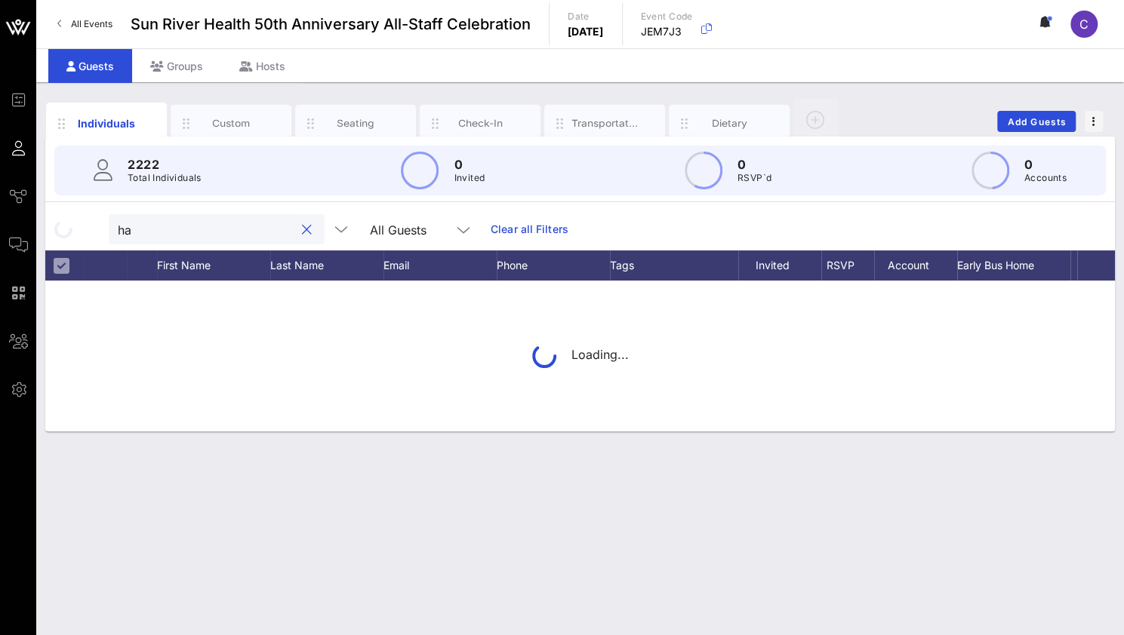 This screenshot has height=635, width=1124. What do you see at coordinates (214, 266) in the screenshot?
I see `div: First Name` at bounding box center [214, 266].